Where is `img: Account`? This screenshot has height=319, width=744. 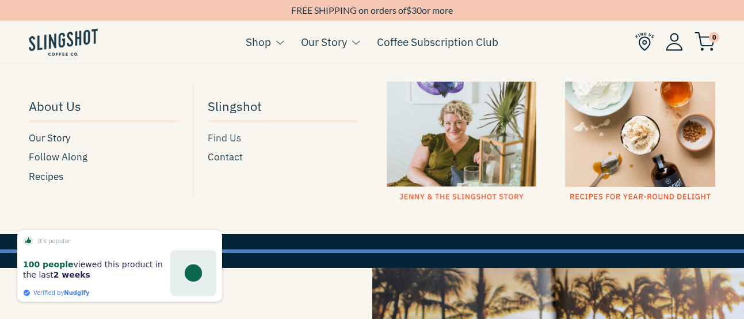 img: Account is located at coordinates (674, 41).